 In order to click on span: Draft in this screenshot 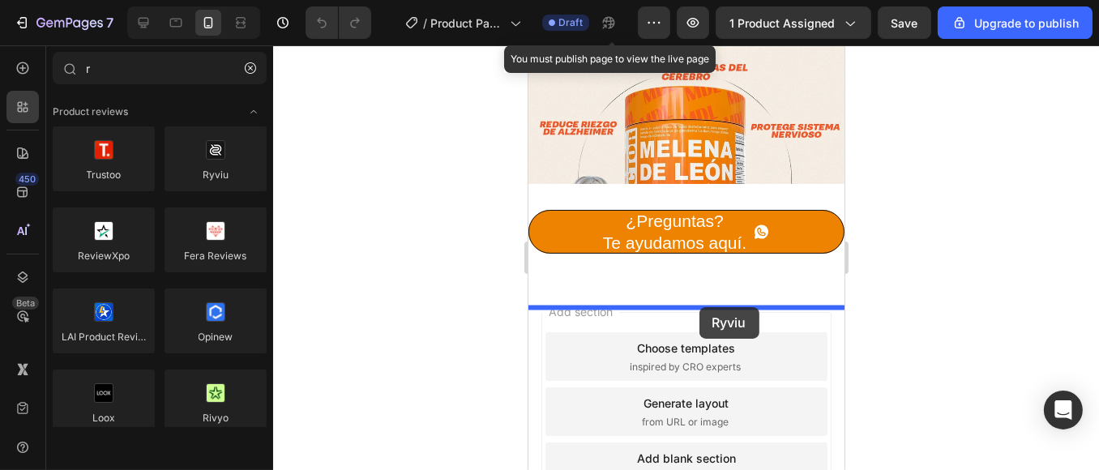, I will do `click(571, 23)`.